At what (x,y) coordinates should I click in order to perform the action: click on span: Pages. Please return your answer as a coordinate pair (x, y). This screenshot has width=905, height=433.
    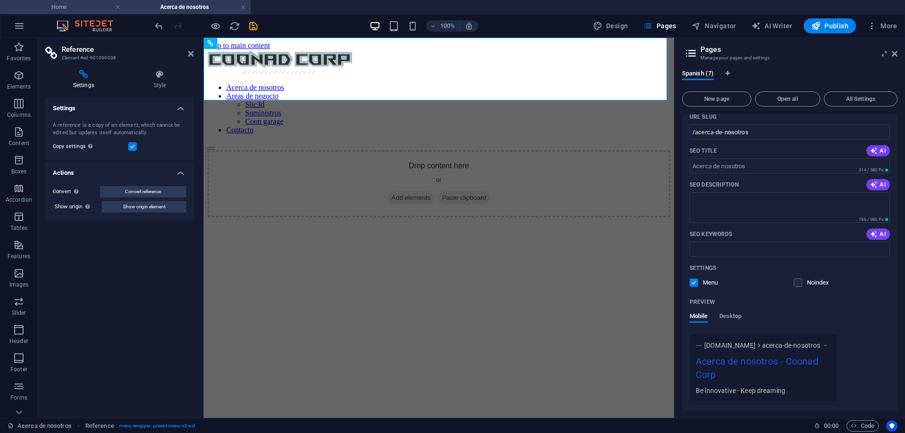
    Looking at the image, I should click on (659, 26).